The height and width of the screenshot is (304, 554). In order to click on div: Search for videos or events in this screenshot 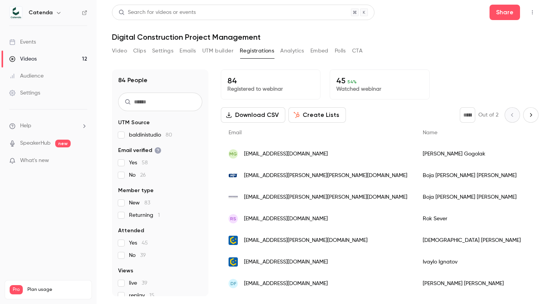, I will do `click(157, 12)`.